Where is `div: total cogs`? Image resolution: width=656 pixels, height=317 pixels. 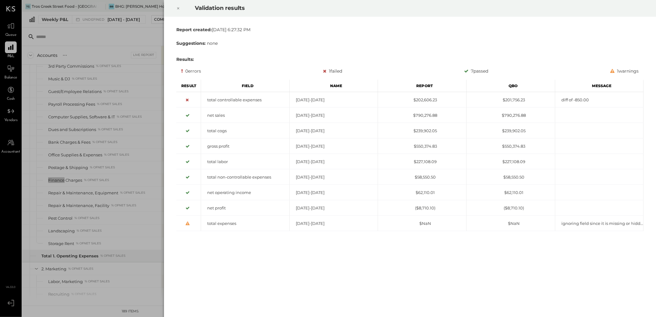
div: total cogs is located at coordinates (245, 131).